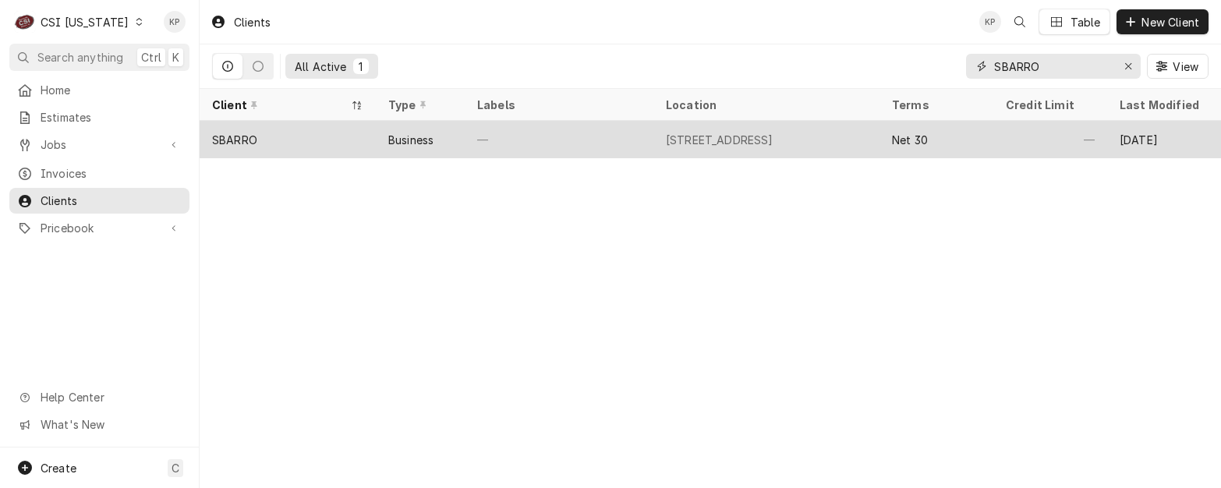 This screenshot has width=1221, height=488. I want to click on div: CSI Kentucky's Avatar, so click(25, 22).